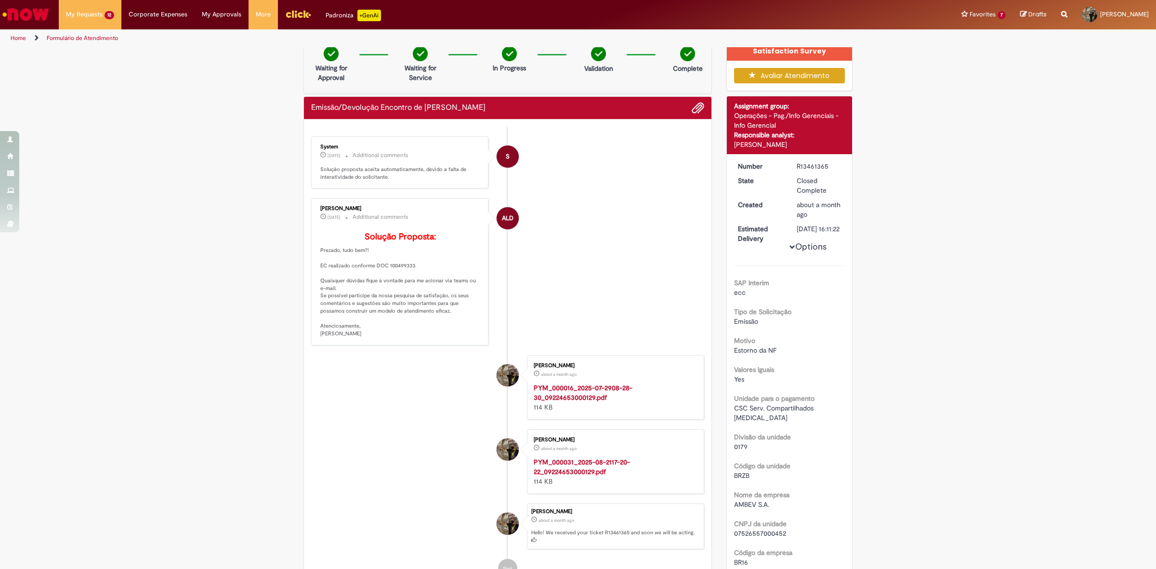  I want to click on span: 7, so click(1001, 15).